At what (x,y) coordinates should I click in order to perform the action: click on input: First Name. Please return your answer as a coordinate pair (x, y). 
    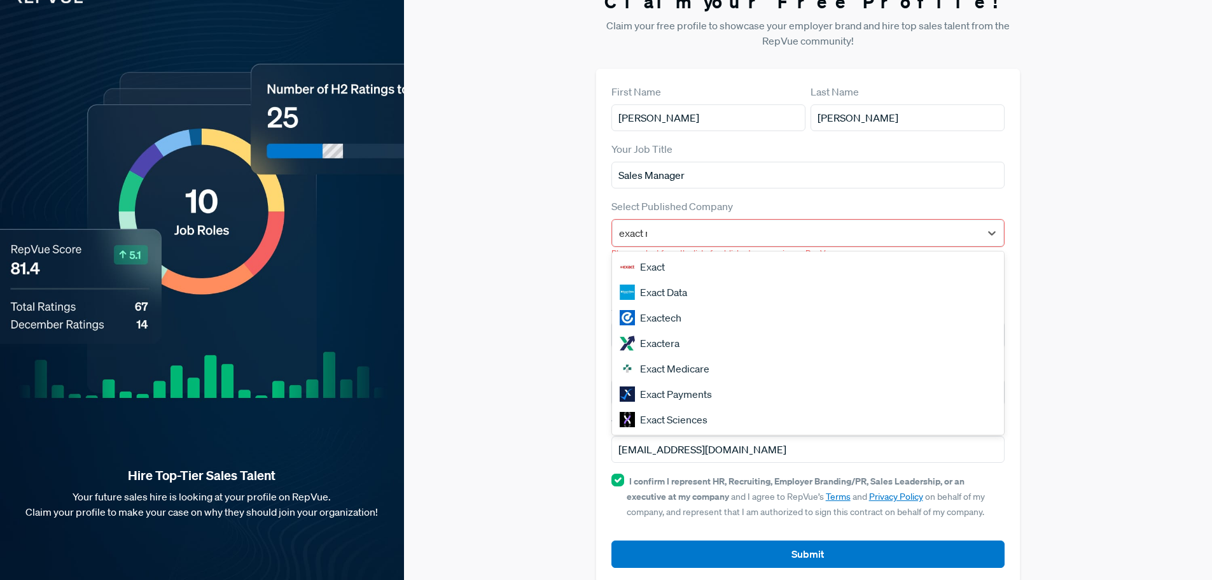
    Looking at the image, I should click on (708, 118).